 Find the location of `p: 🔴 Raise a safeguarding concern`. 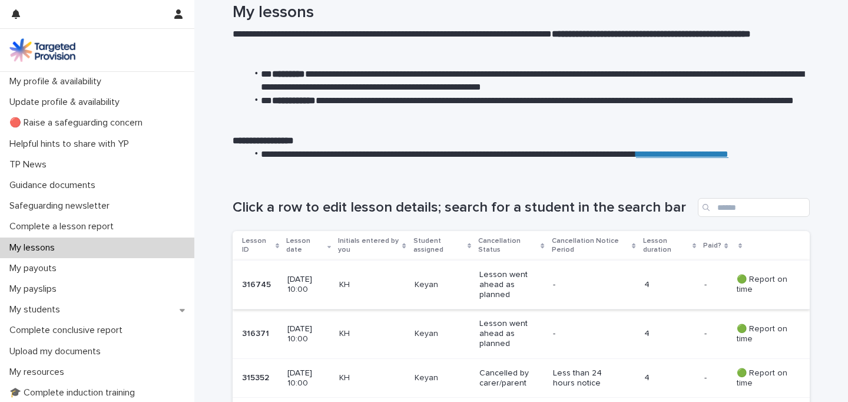

p: 🔴 Raise a safeguarding concern is located at coordinates (78, 122).